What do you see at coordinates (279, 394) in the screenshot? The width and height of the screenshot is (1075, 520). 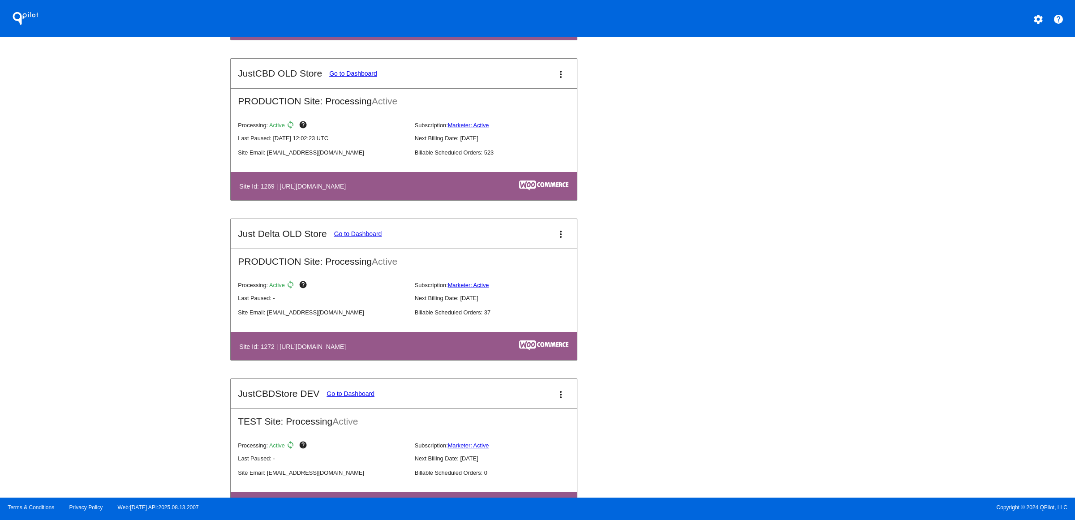 I see `h2: JustCBDStore DEV` at bounding box center [279, 394].